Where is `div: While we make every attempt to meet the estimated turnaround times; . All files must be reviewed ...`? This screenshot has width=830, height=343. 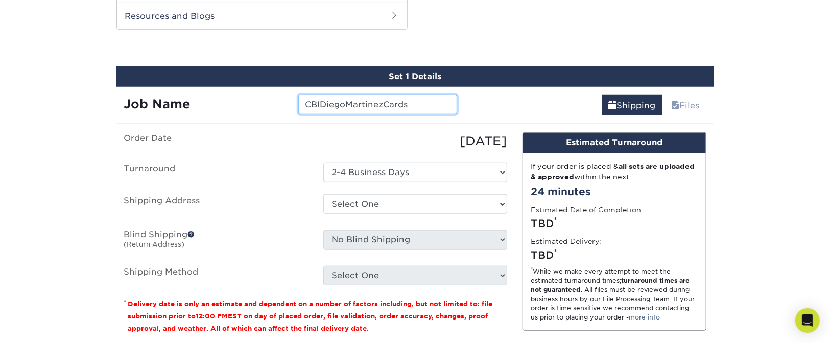 div: While we make every attempt to meet the estimated turnaround times; . All files must be reviewed ... is located at coordinates (614, 295).